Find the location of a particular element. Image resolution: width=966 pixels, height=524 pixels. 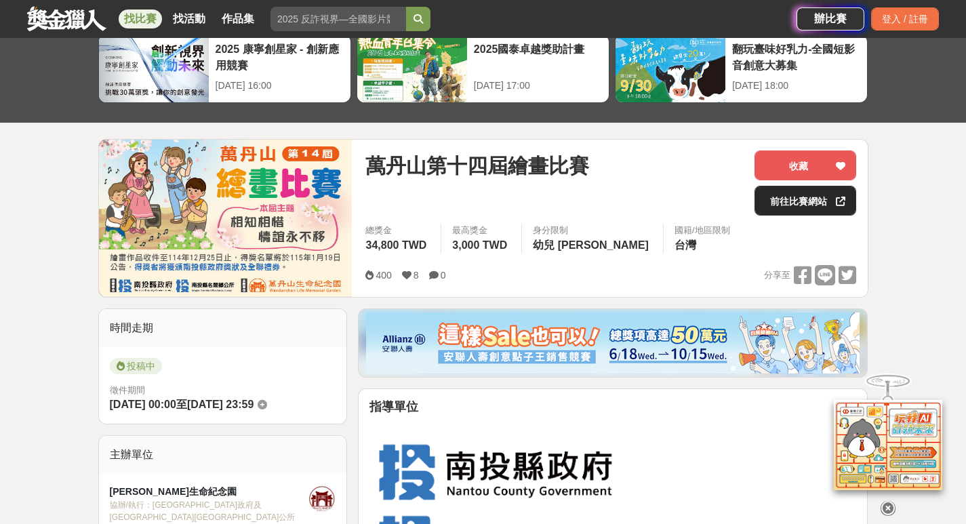

img: Cover Image is located at coordinates (226, 218).